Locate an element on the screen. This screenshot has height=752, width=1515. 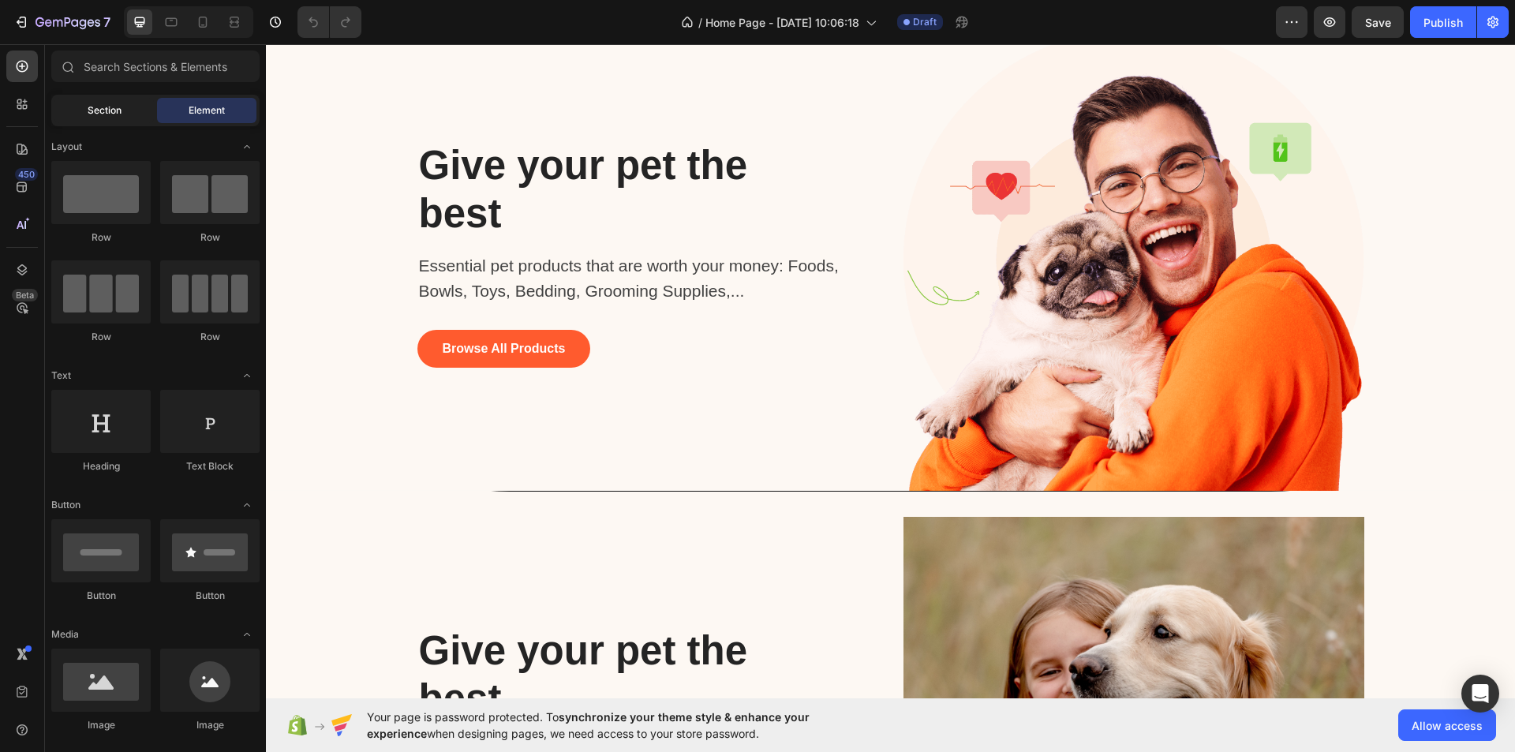
button: Publish is located at coordinates (1443, 22).